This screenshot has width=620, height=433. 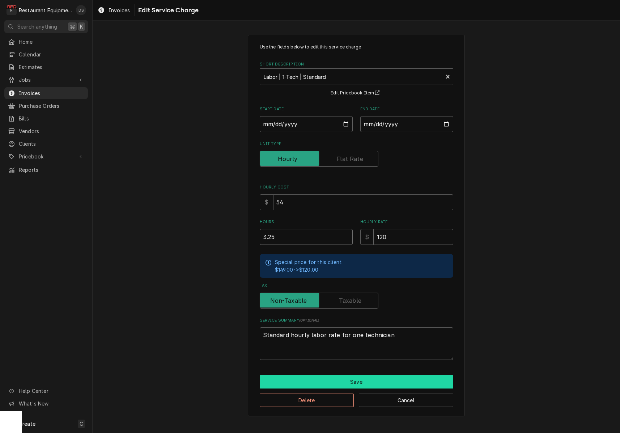 I want to click on label: End Date, so click(x=407, y=109).